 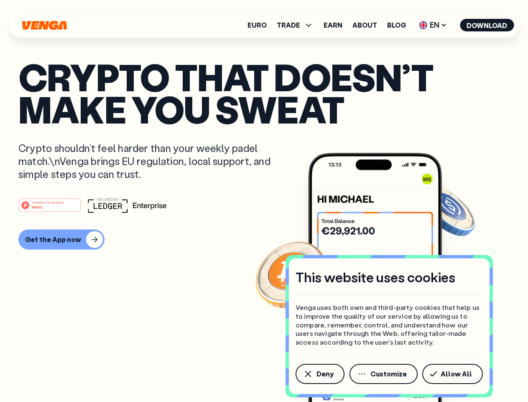 I want to click on p: Crypto that doesn’t make you sweat, so click(x=264, y=92).